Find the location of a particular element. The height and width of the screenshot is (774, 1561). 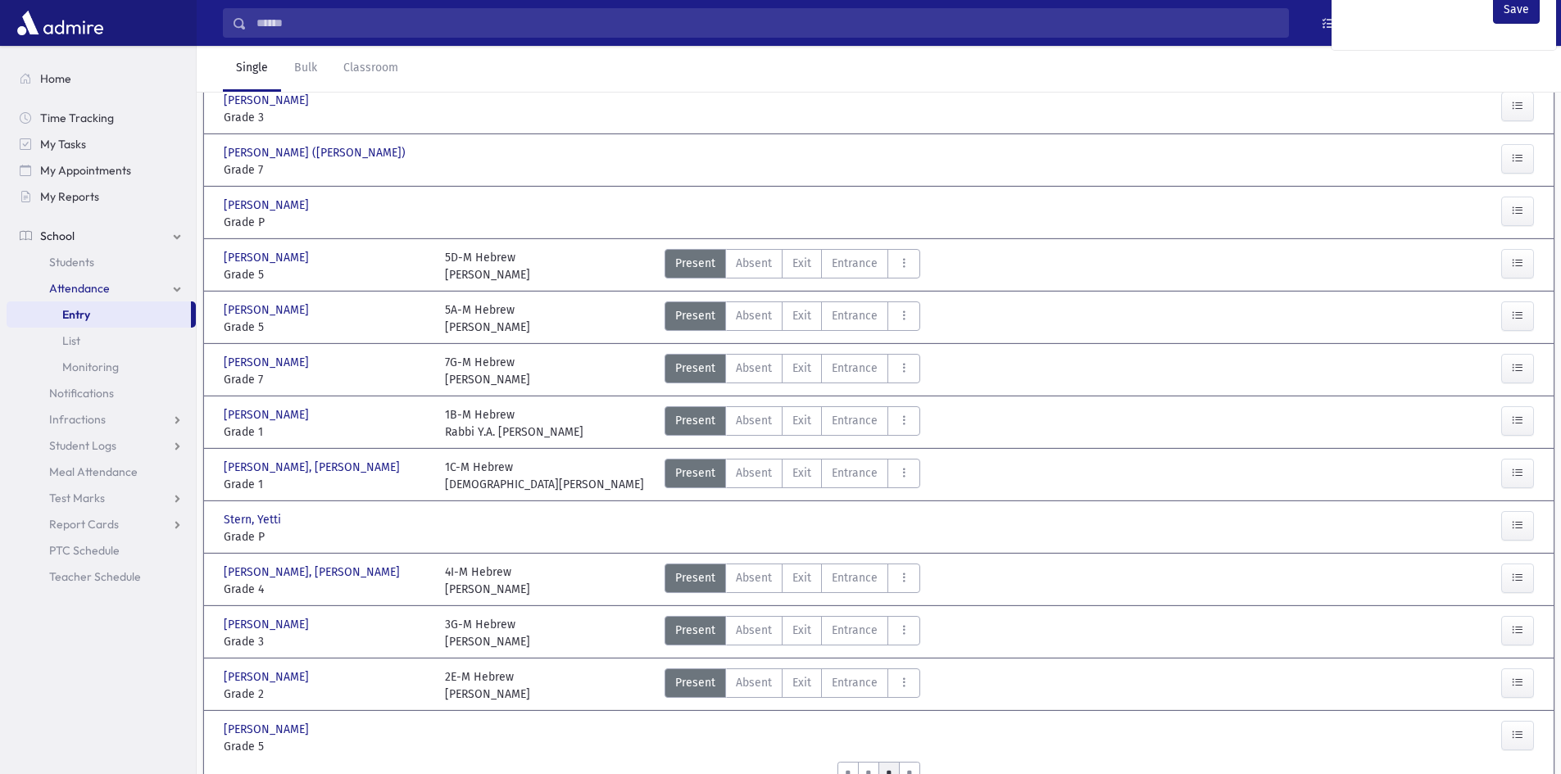

span: Grade 2 is located at coordinates (326, 694).